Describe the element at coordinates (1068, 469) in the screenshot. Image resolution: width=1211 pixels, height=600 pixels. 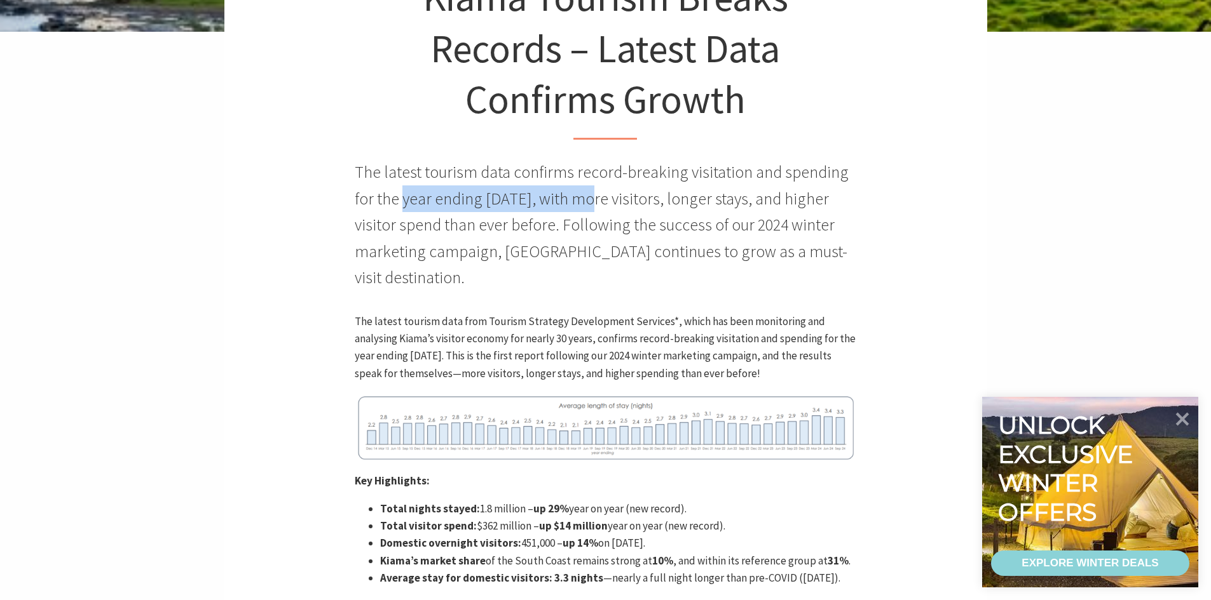
I see `div: Unlock exclusive winter offers` at that location.